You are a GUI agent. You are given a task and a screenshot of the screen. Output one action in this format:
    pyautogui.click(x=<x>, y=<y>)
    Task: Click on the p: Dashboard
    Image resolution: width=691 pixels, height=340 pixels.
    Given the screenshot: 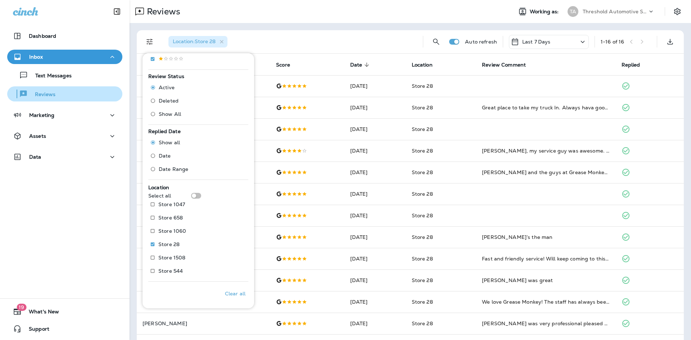 What is the action you would take?
    pyautogui.click(x=42, y=36)
    